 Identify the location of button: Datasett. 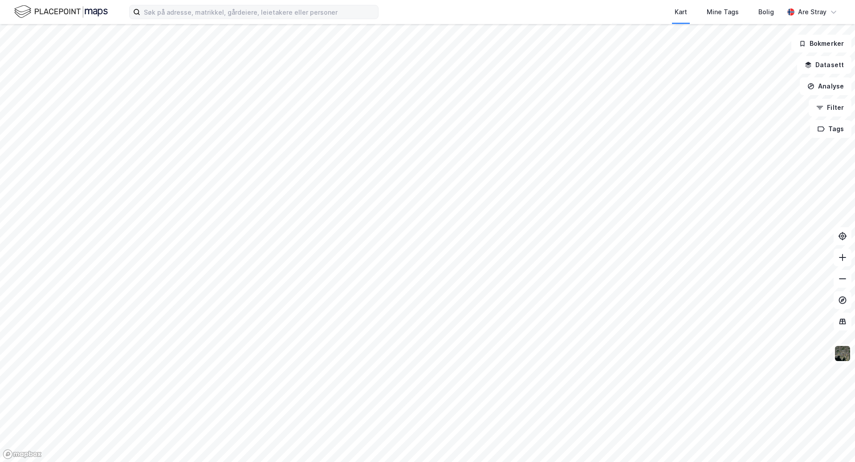
(824, 65).